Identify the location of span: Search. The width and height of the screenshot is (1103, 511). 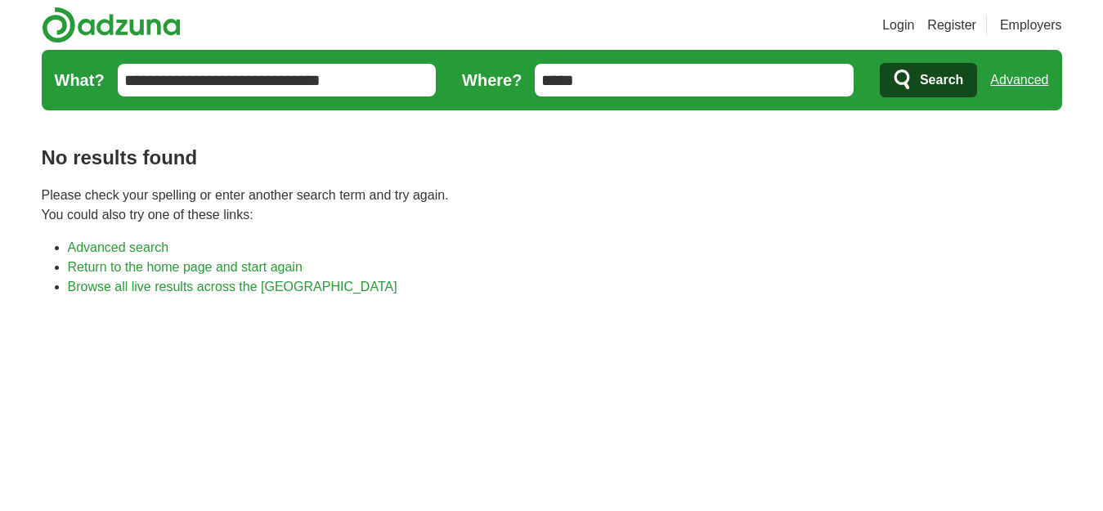
(941, 80).